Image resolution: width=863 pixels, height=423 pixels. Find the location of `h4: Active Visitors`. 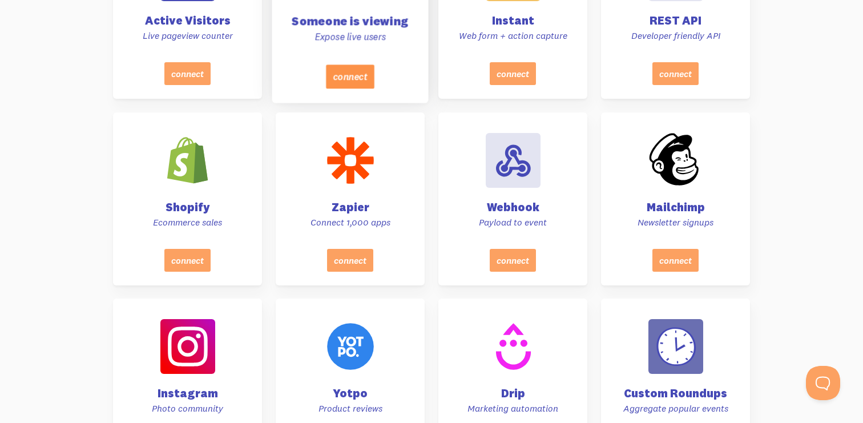

h4: Active Visitors is located at coordinates (187, 21).